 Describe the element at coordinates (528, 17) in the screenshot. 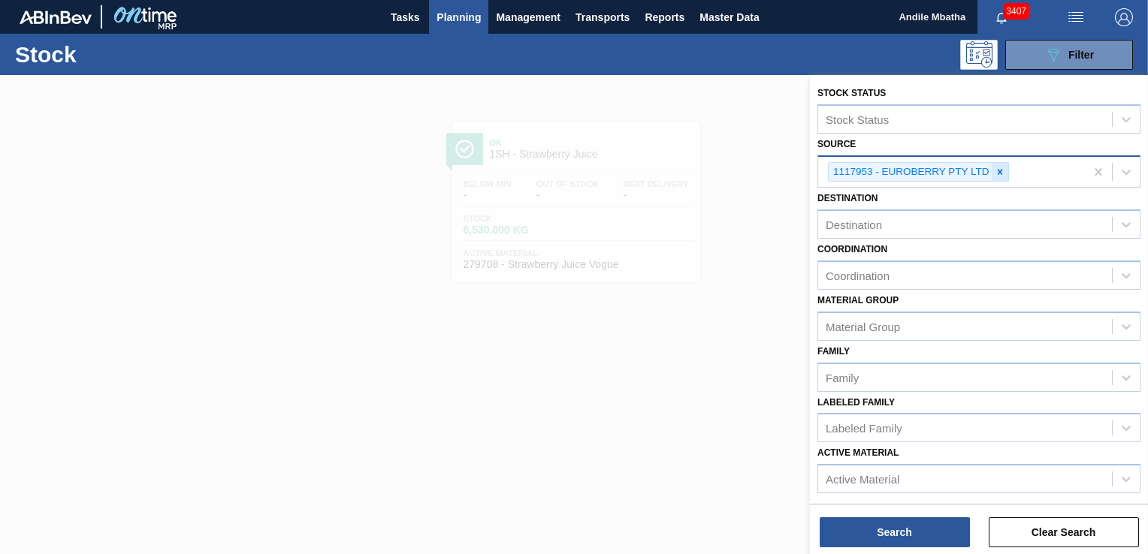

I see `span: Management` at that location.